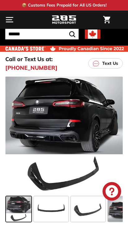 This screenshot has height=227, width=128. Describe the element at coordinates (107, 20) in the screenshot. I see `a: Cart` at that location.